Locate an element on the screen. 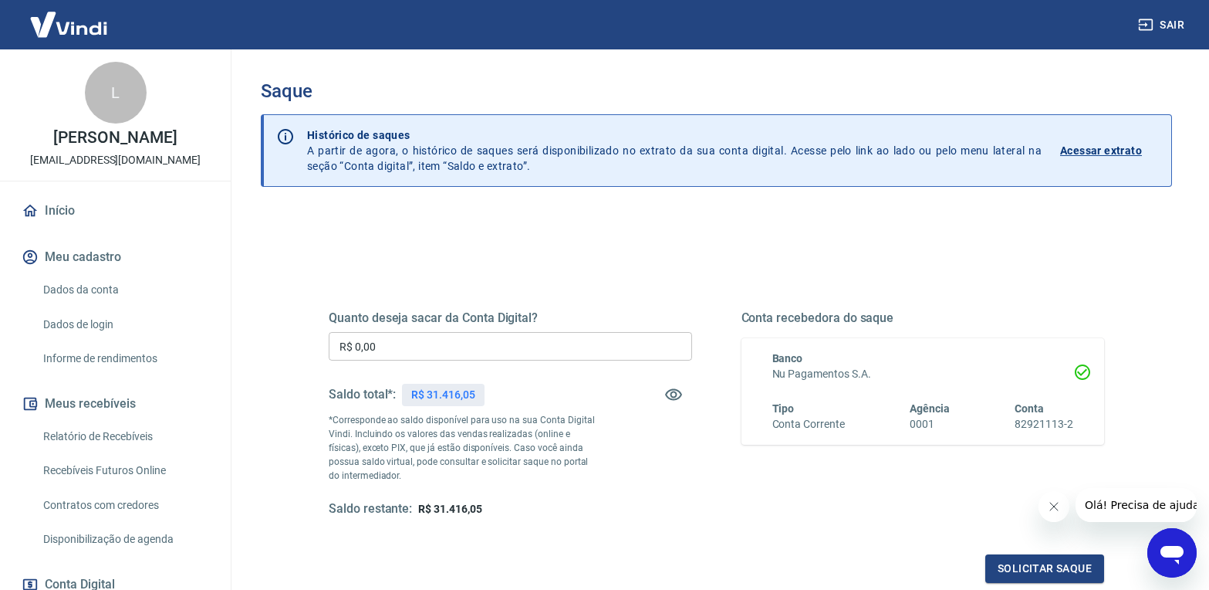 The image size is (1209, 590). p: Acessar extrato is located at coordinates (1101, 150).